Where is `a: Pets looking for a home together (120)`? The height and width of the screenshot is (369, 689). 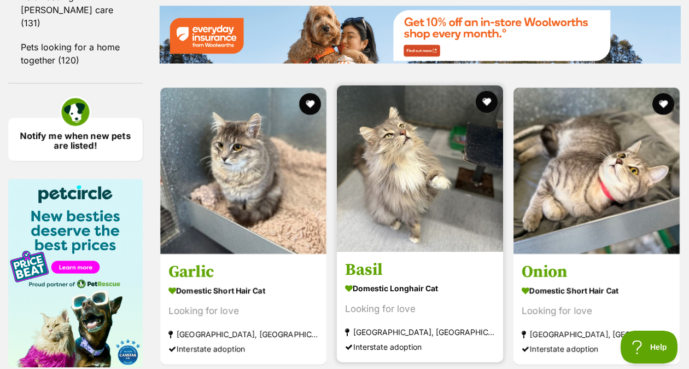 a: Pets looking for a home together (120) is located at coordinates (75, 54).